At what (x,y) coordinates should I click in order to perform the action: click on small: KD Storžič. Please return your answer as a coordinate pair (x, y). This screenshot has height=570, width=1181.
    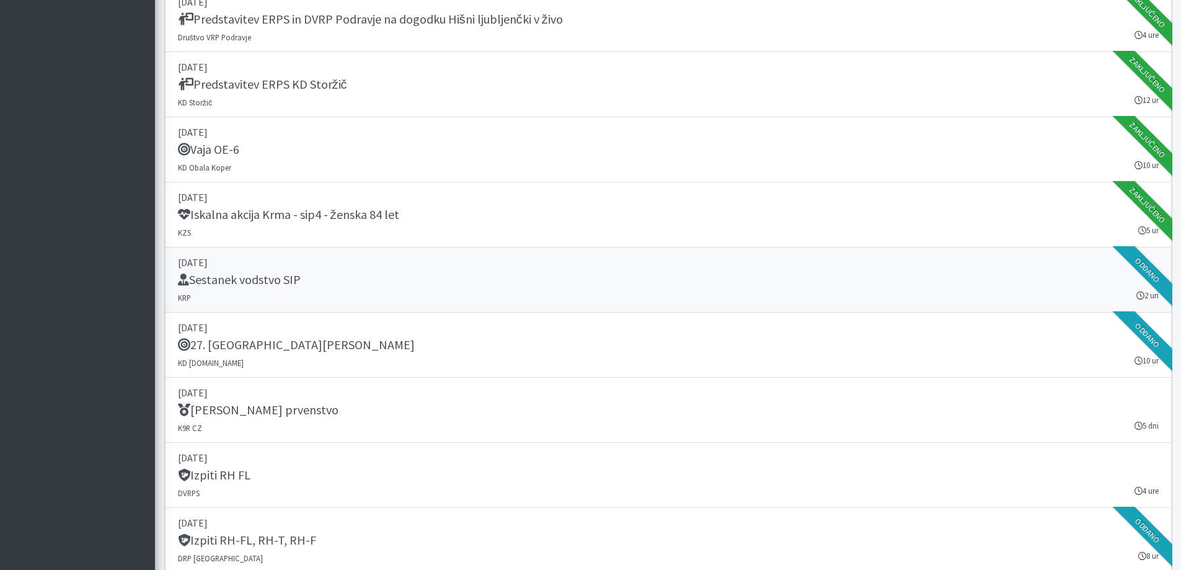
    Looking at the image, I should click on (195, 102).